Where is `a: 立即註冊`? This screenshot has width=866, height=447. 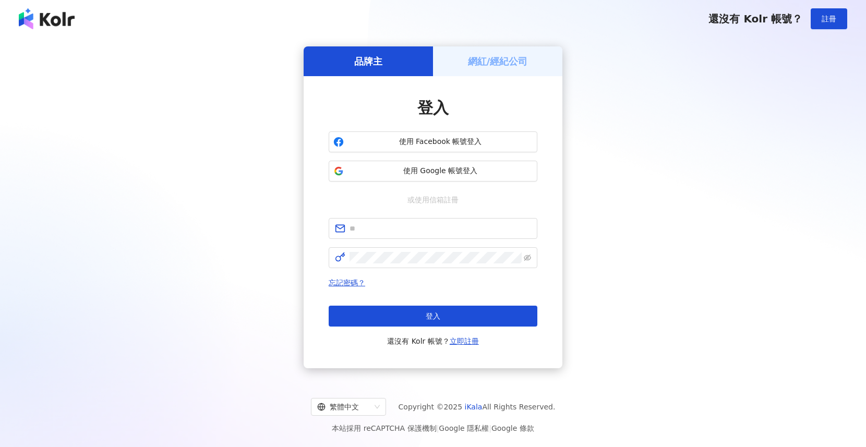 a: 立即註冊 is located at coordinates (464, 341).